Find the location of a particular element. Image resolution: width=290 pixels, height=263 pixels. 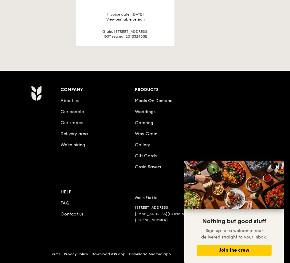

a: Catering is located at coordinates (144, 123).